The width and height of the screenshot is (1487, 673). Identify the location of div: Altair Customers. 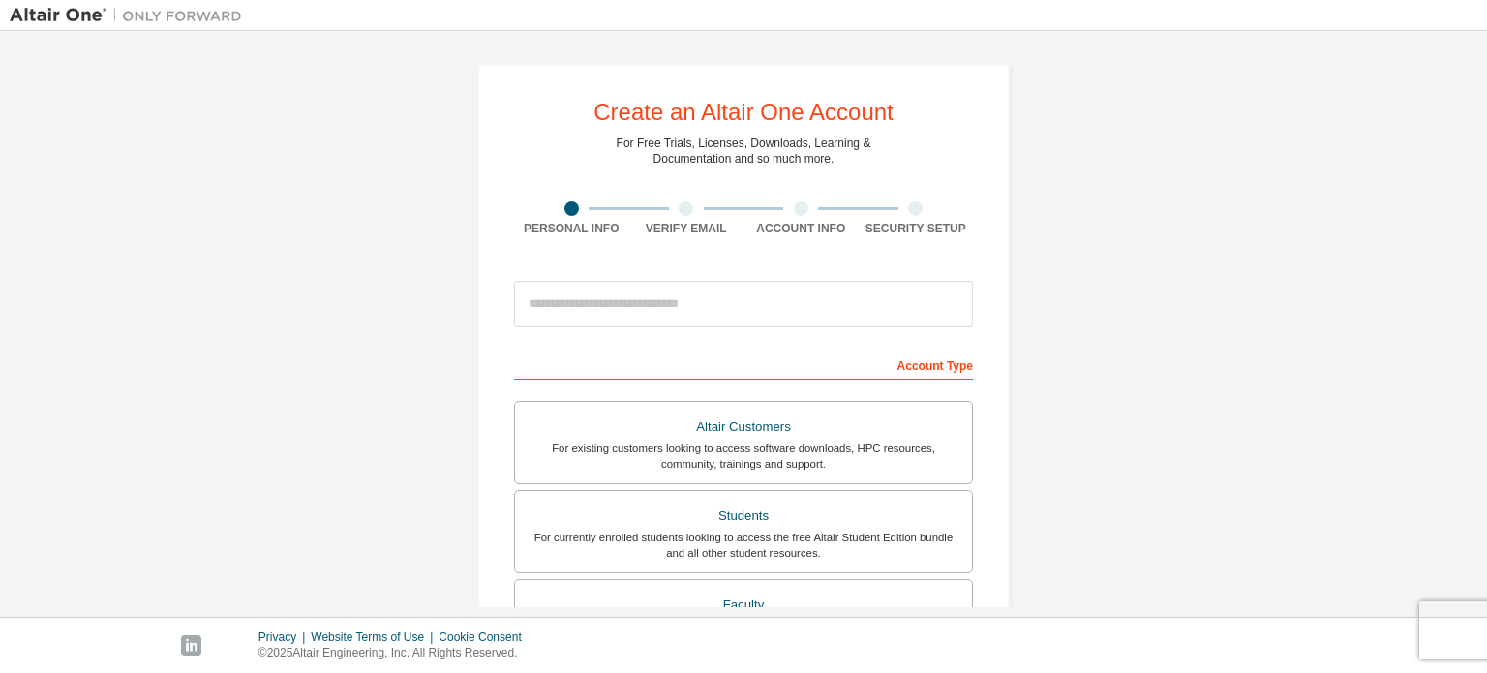
(743, 427).